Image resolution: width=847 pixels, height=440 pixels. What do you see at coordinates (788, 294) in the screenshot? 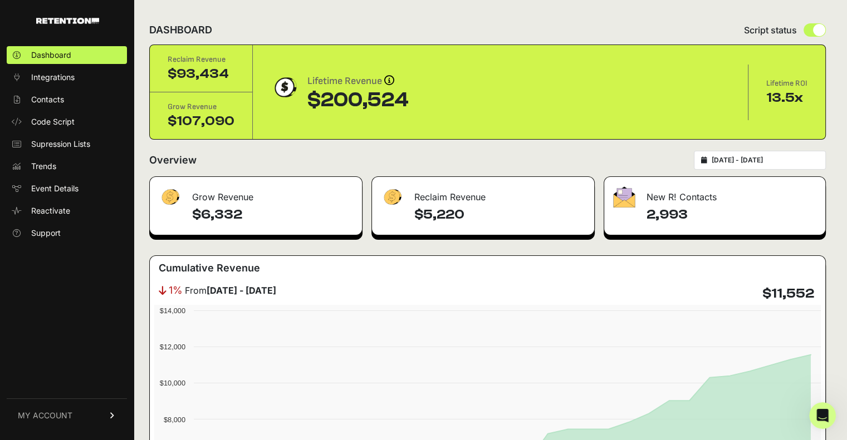
I see `h4: $11,552` at bounding box center [788, 294].